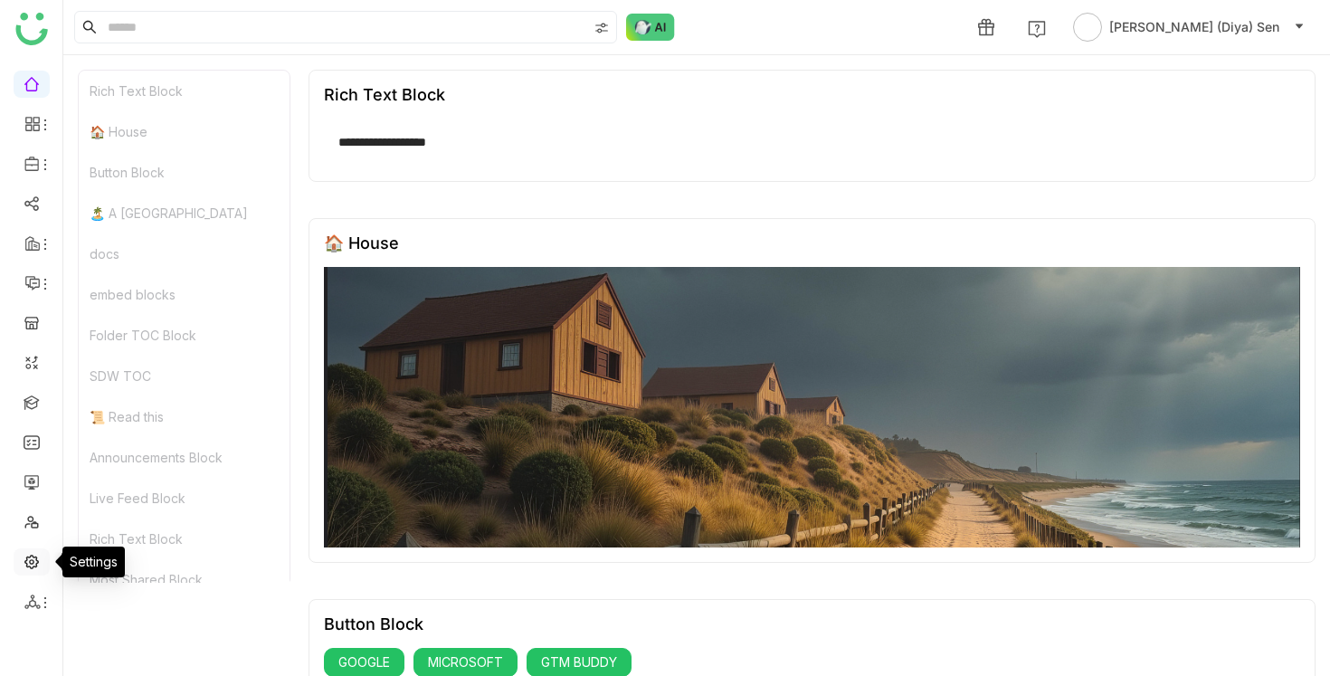 This screenshot has height=676, width=1330. I want to click on div: docs, so click(184, 253).